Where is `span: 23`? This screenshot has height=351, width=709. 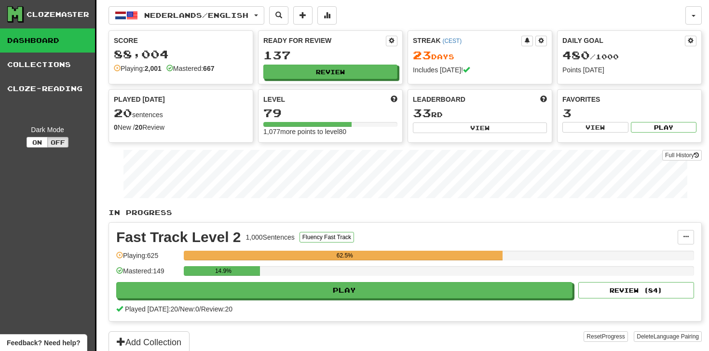 span: 23 is located at coordinates (422, 55).